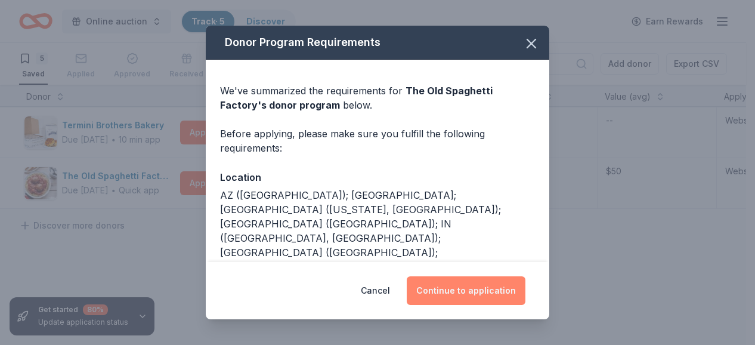 This screenshot has height=345, width=755. I want to click on div: We've summarized the requirements for below., so click(378, 98).